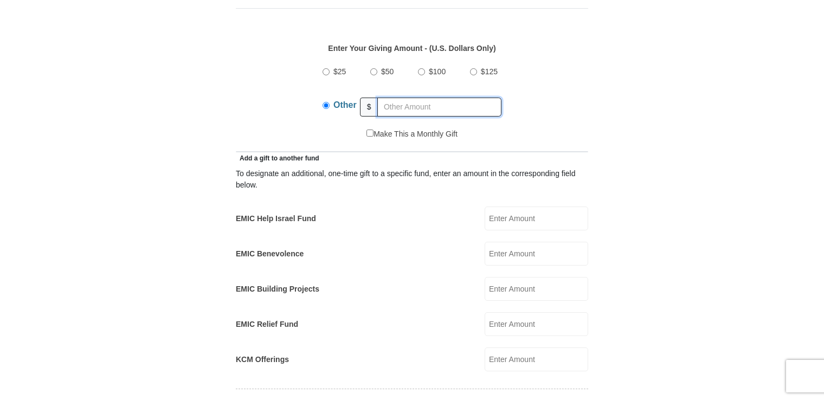  Describe the element at coordinates (370, 133) in the screenshot. I see `input: Make This a Monthly Gift` at that location.